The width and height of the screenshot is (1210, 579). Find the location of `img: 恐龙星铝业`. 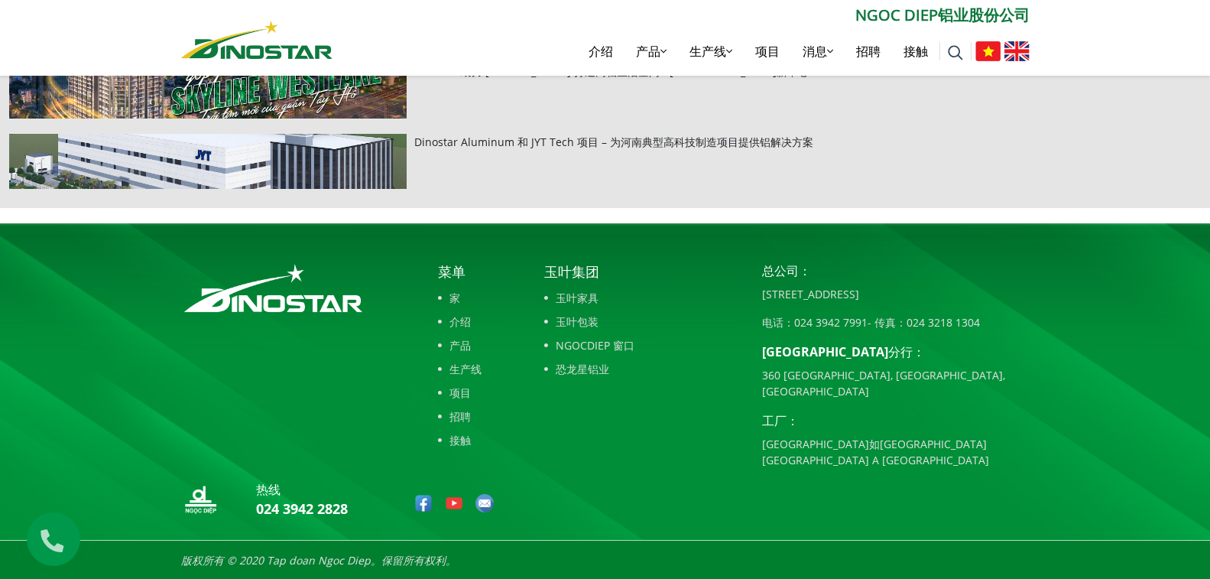

img: 恐龙星铝业 is located at coordinates (257, 40).